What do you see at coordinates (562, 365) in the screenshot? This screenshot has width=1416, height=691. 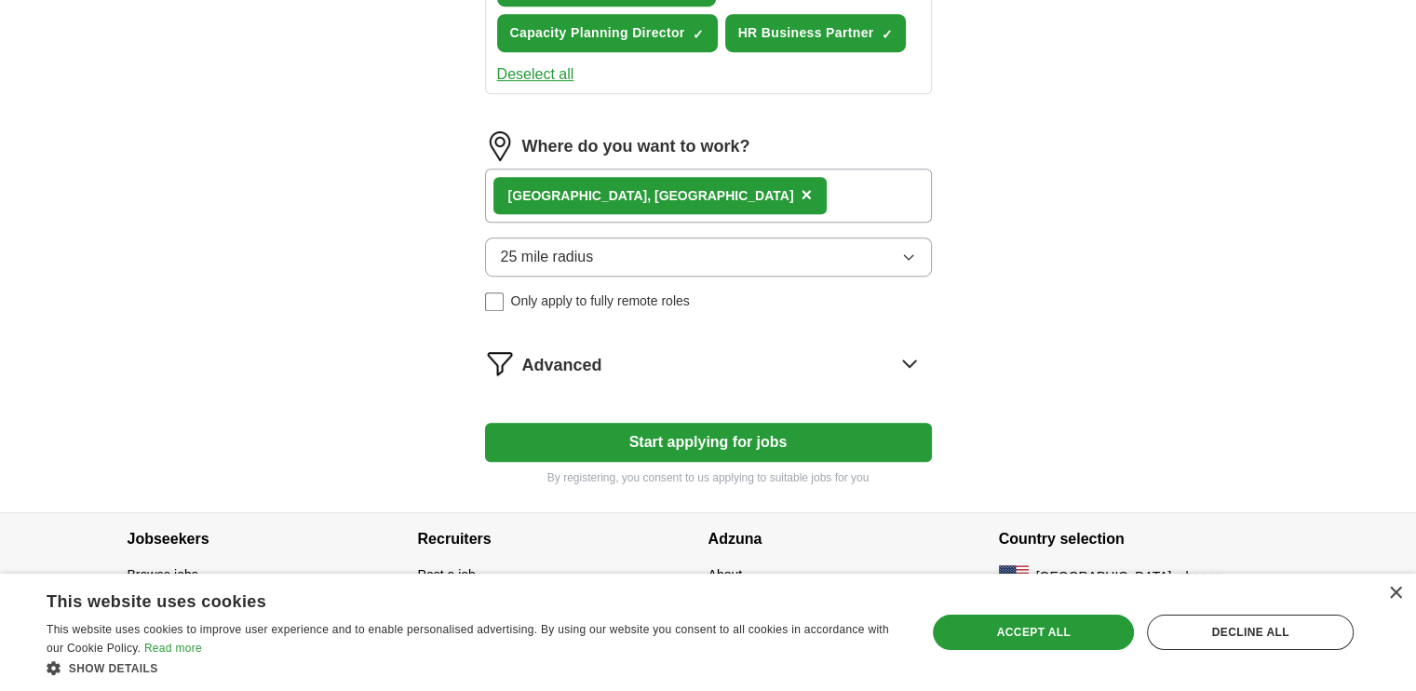 I see `span: Advanced` at bounding box center [562, 365].